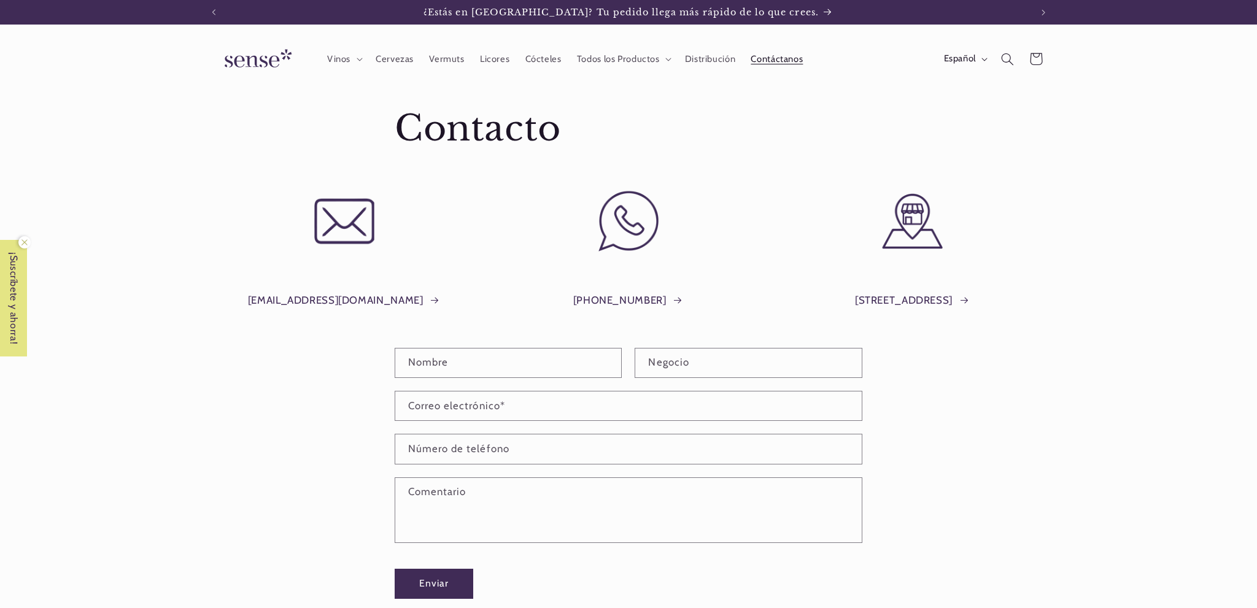  What do you see at coordinates (710, 59) in the screenshot?
I see `span: Distribución` at bounding box center [710, 59].